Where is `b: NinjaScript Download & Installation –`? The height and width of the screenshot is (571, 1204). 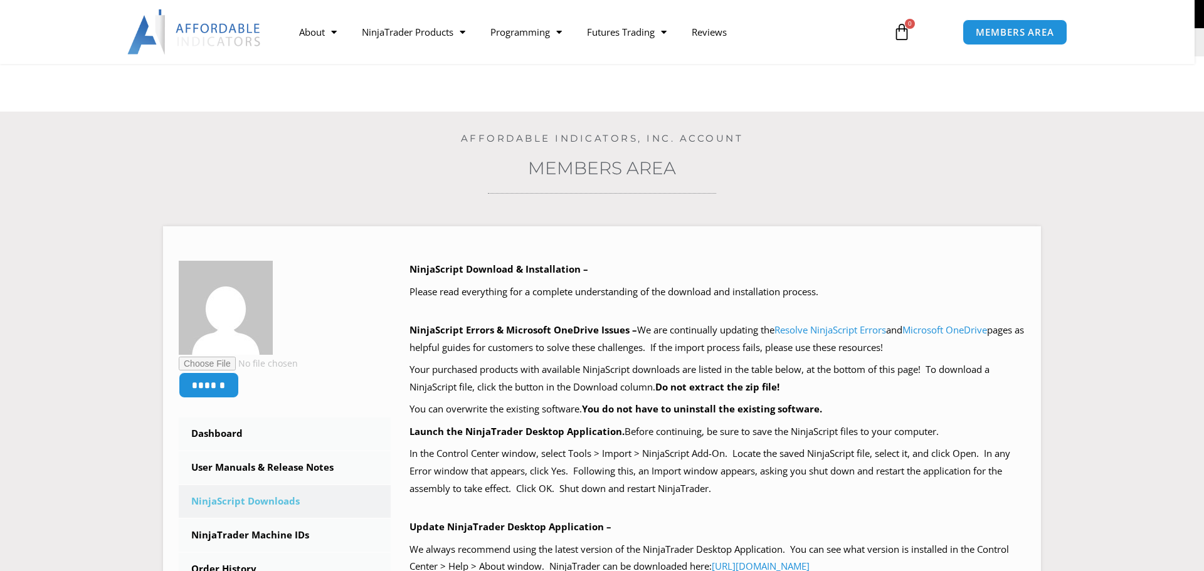
b: NinjaScript Download & Installation – is located at coordinates (499, 269).